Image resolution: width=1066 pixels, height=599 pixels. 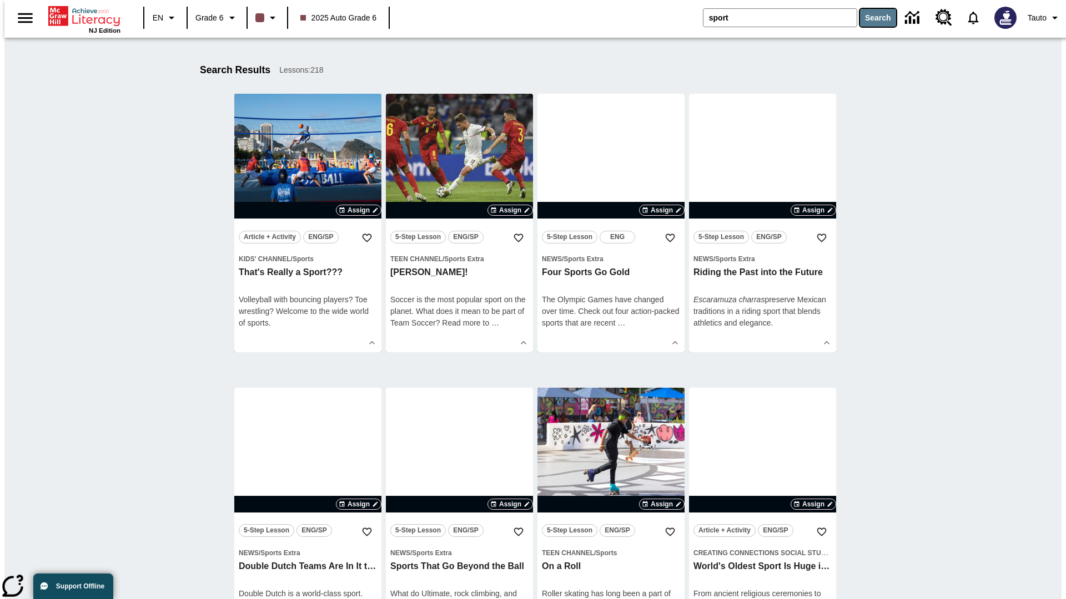 I want to click on span: Lessons : 218, so click(x=301, y=70).